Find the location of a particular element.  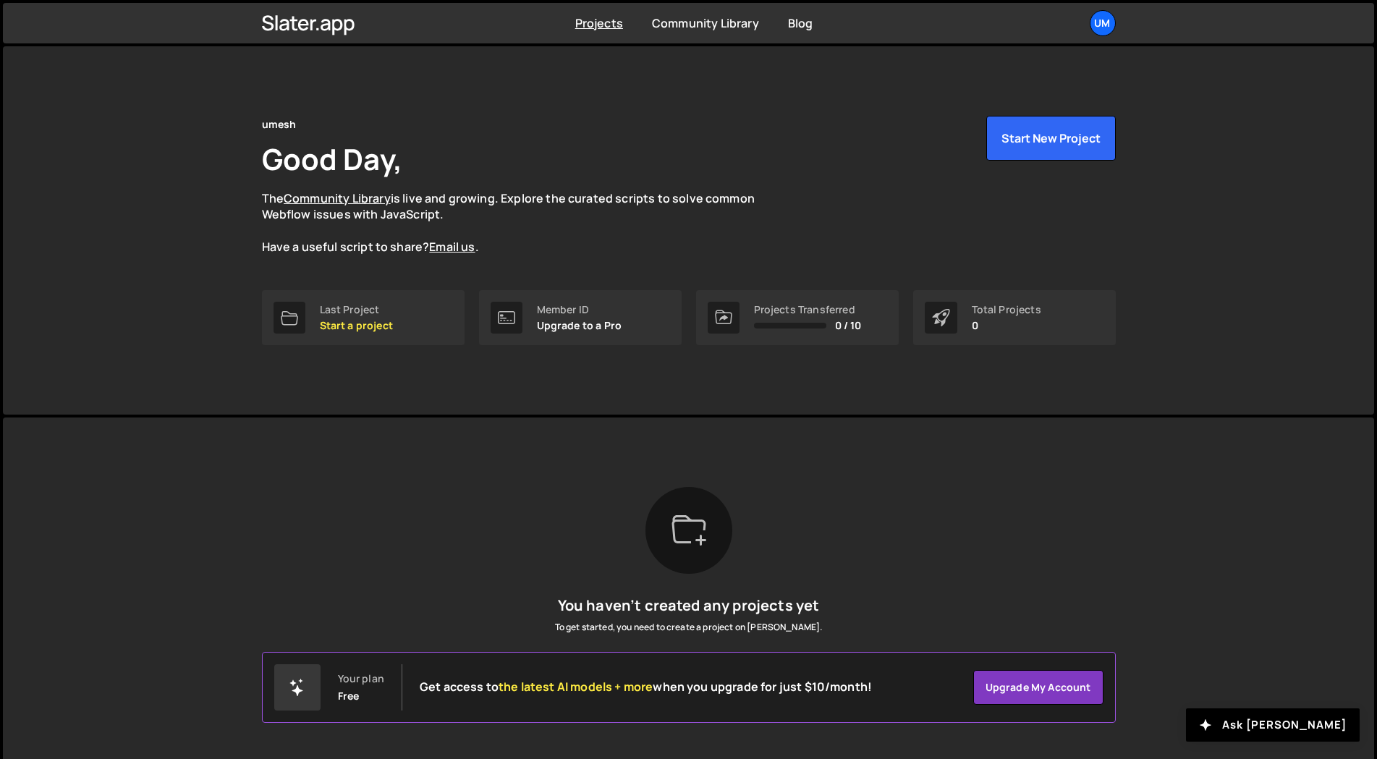

a: Last Project Start a project is located at coordinates (363, 318).